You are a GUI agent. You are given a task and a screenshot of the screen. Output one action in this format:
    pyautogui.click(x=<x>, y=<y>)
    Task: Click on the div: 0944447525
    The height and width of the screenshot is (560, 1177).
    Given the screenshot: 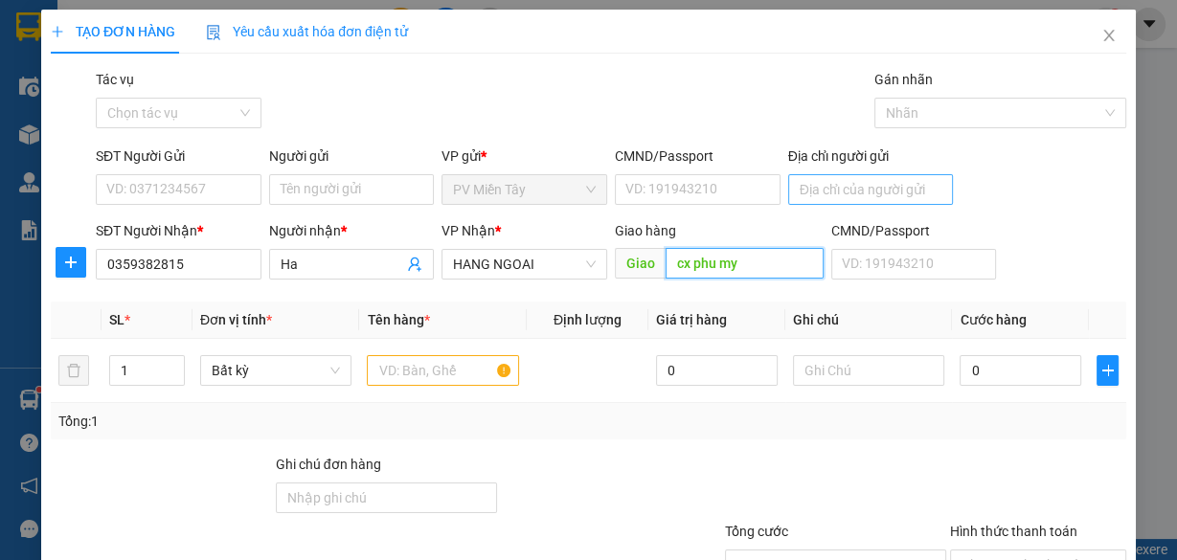 What is the action you would take?
    pyautogui.click(x=83, y=99)
    